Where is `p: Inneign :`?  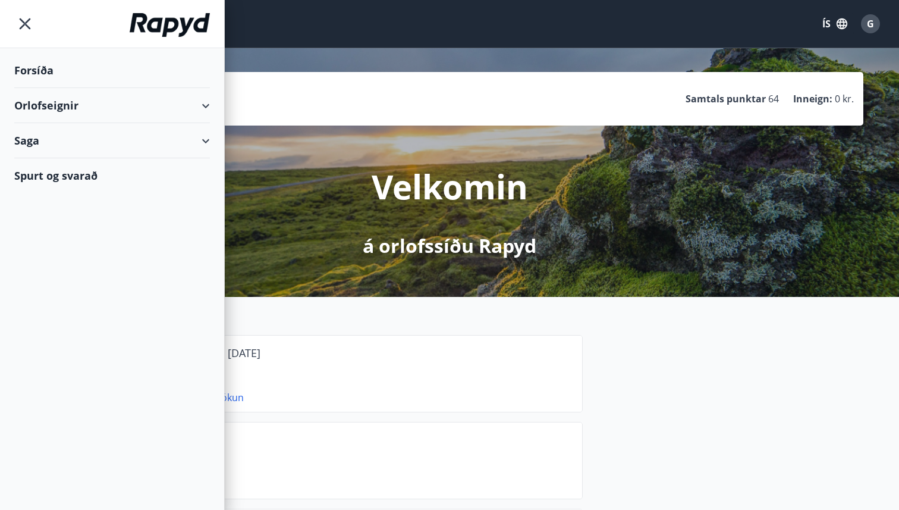 p: Inneign : is located at coordinates (813, 99).